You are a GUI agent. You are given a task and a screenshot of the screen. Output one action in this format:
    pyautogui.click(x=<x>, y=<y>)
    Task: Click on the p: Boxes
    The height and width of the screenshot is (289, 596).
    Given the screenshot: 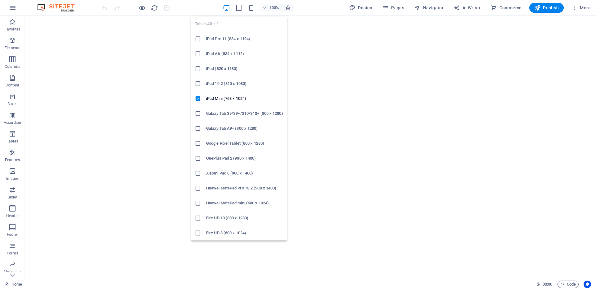 What is the action you would take?
    pyautogui.click(x=12, y=104)
    